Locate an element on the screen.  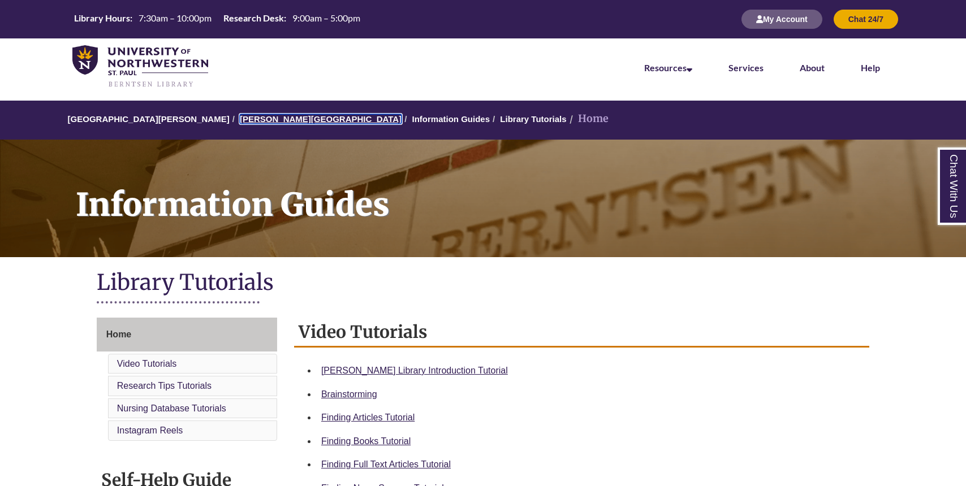
a: Finding Books Tutorial is located at coordinates (366, 441).